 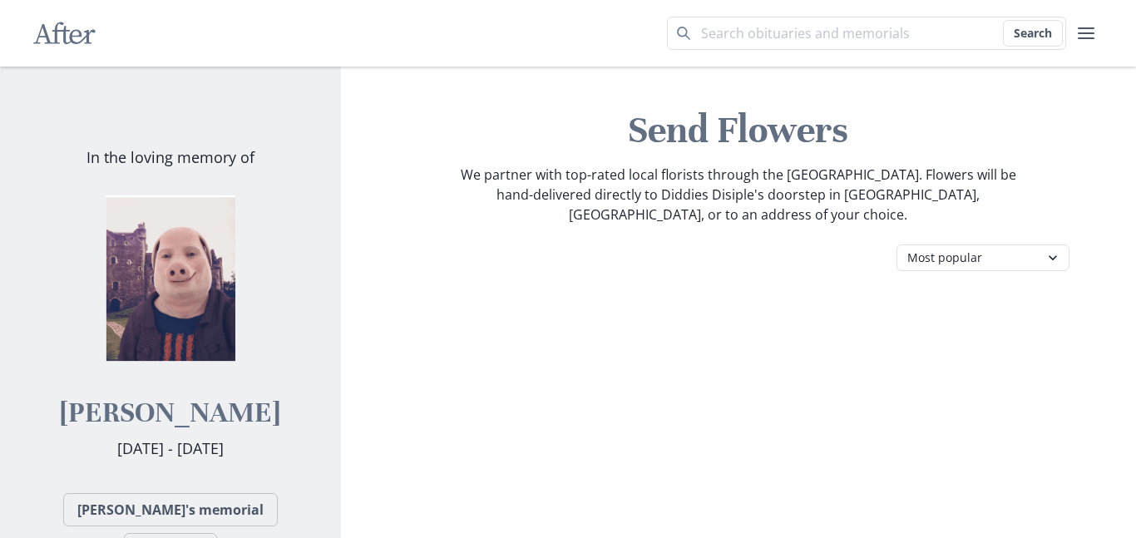 I want to click on select: Category filter, so click(x=983, y=258).